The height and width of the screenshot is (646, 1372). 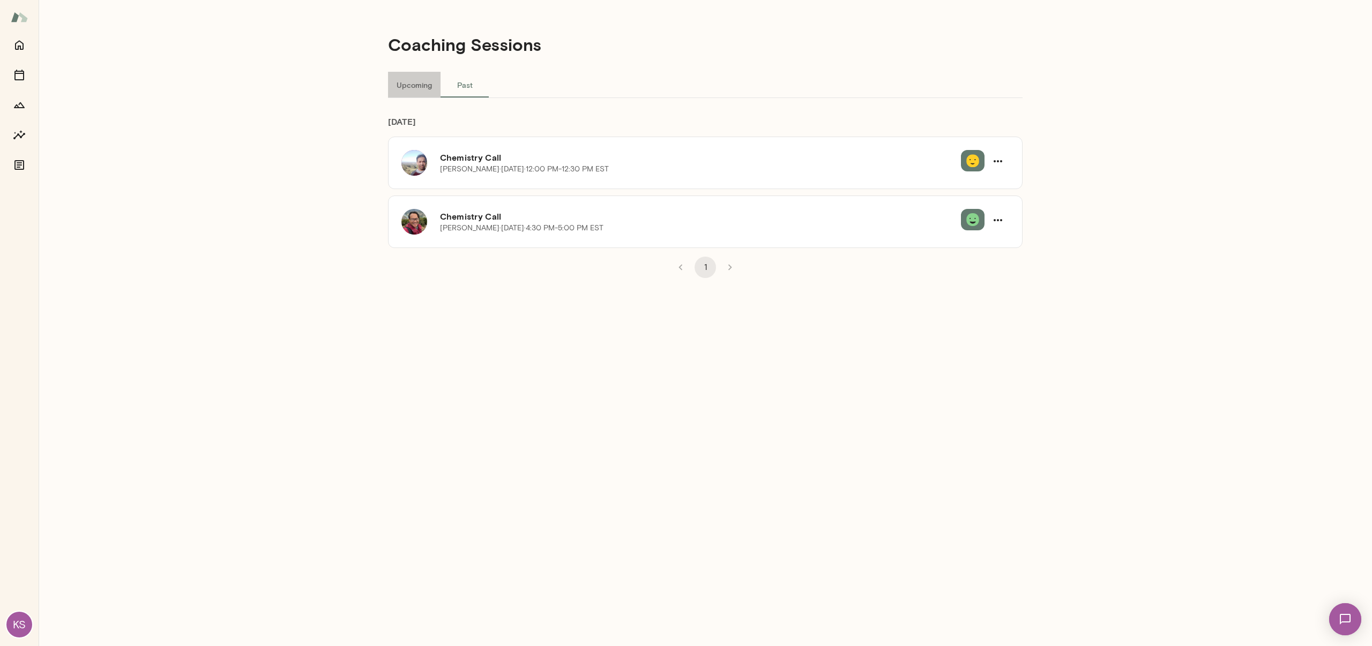 What do you see at coordinates (19, 165) in the screenshot?
I see `button: Documents` at bounding box center [19, 165].